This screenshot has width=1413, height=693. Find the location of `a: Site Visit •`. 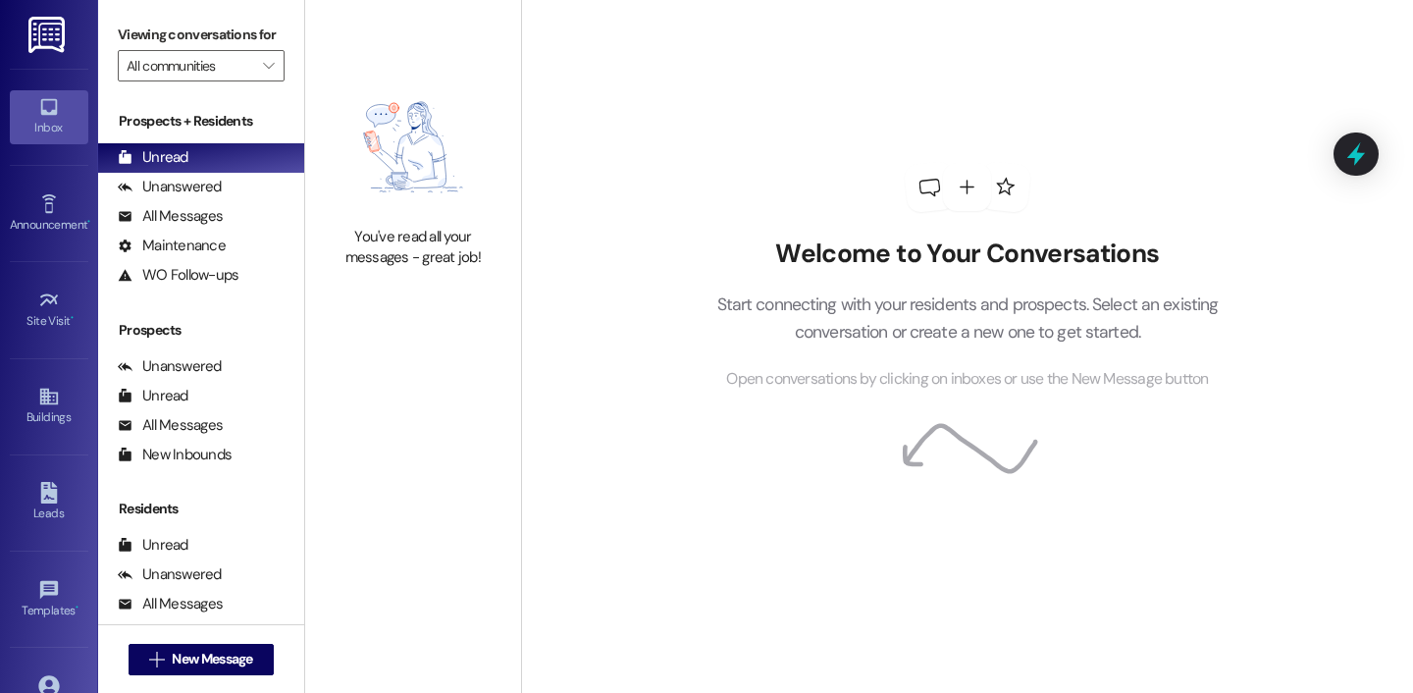

a: Site Visit • is located at coordinates (49, 310).